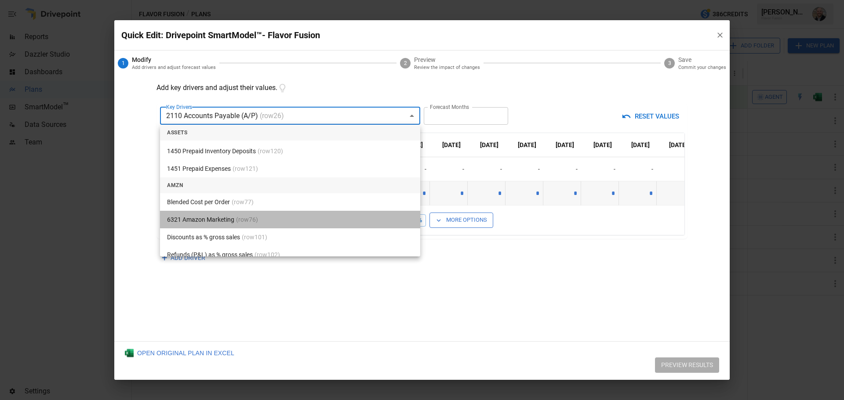 The height and width of the screenshot is (400, 844). I want to click on span: (row 101 ), so click(254, 237).